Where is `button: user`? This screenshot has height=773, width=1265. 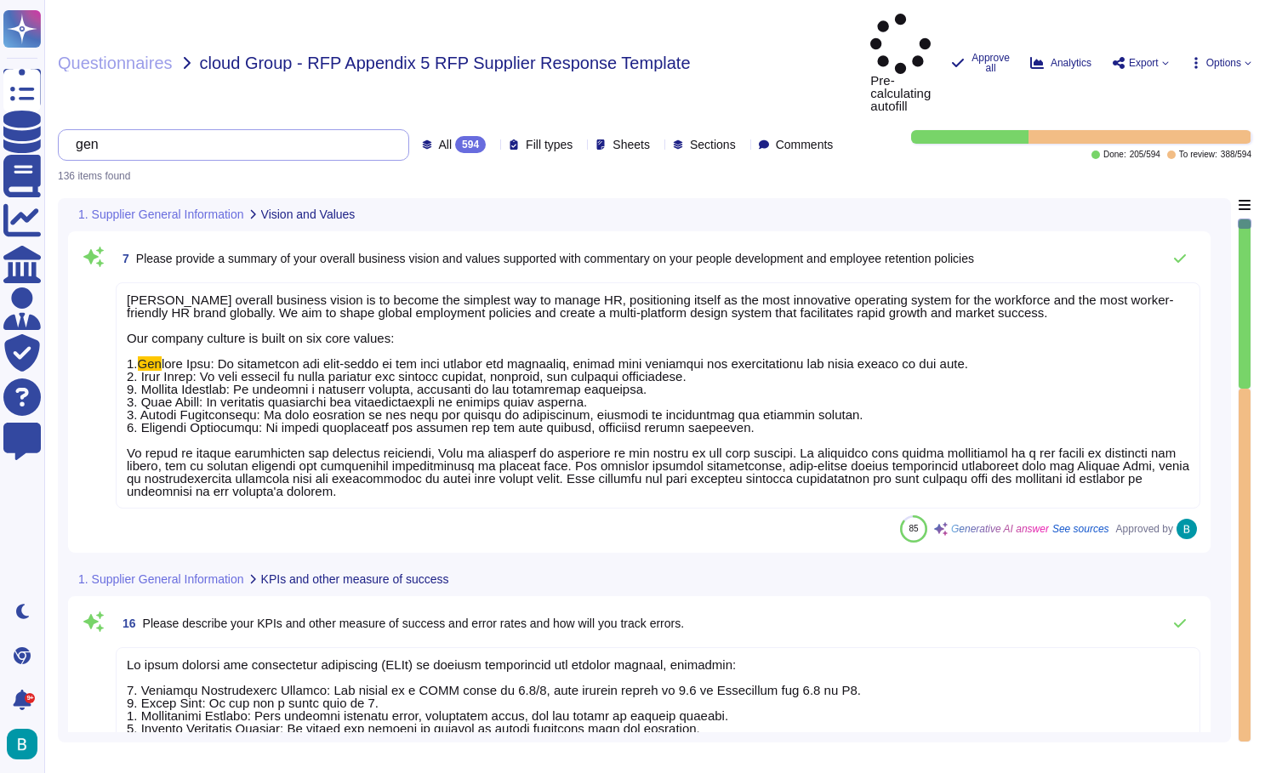 button: user is located at coordinates (26, 744).